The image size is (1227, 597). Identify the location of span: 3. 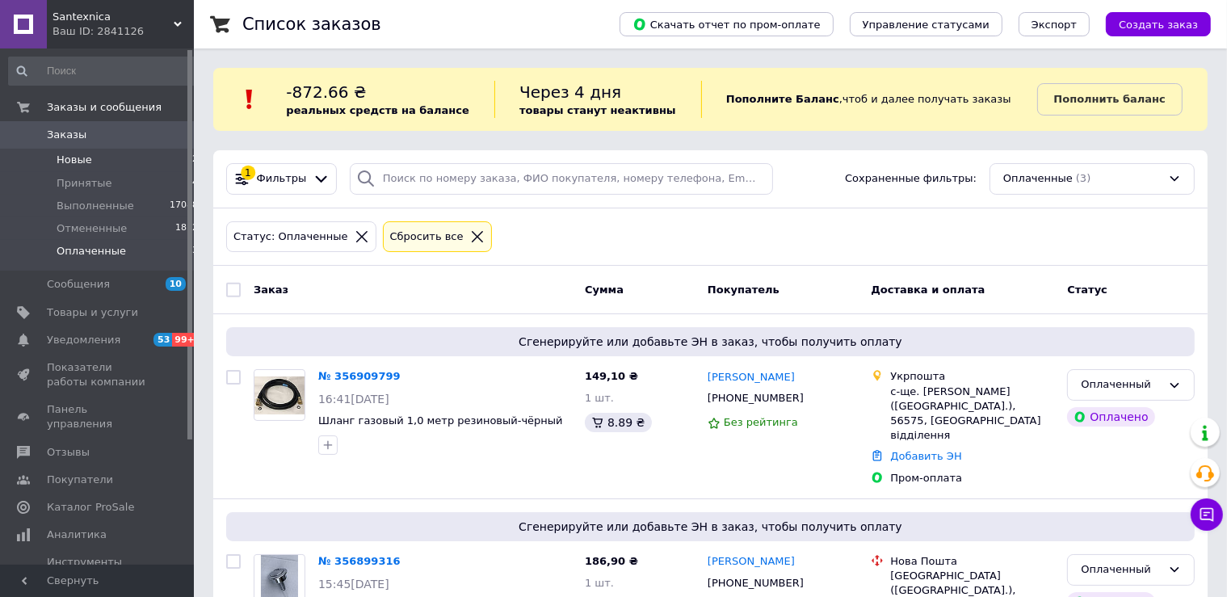
(195, 251).